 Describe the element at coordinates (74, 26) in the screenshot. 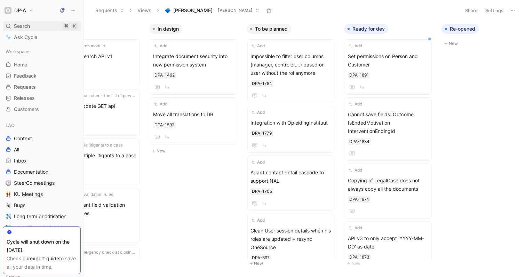

I see `div: K` at that location.